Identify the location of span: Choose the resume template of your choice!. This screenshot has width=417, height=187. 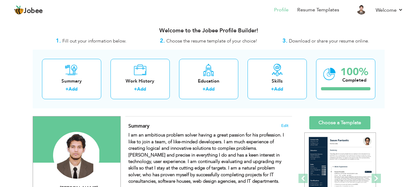
(212, 41).